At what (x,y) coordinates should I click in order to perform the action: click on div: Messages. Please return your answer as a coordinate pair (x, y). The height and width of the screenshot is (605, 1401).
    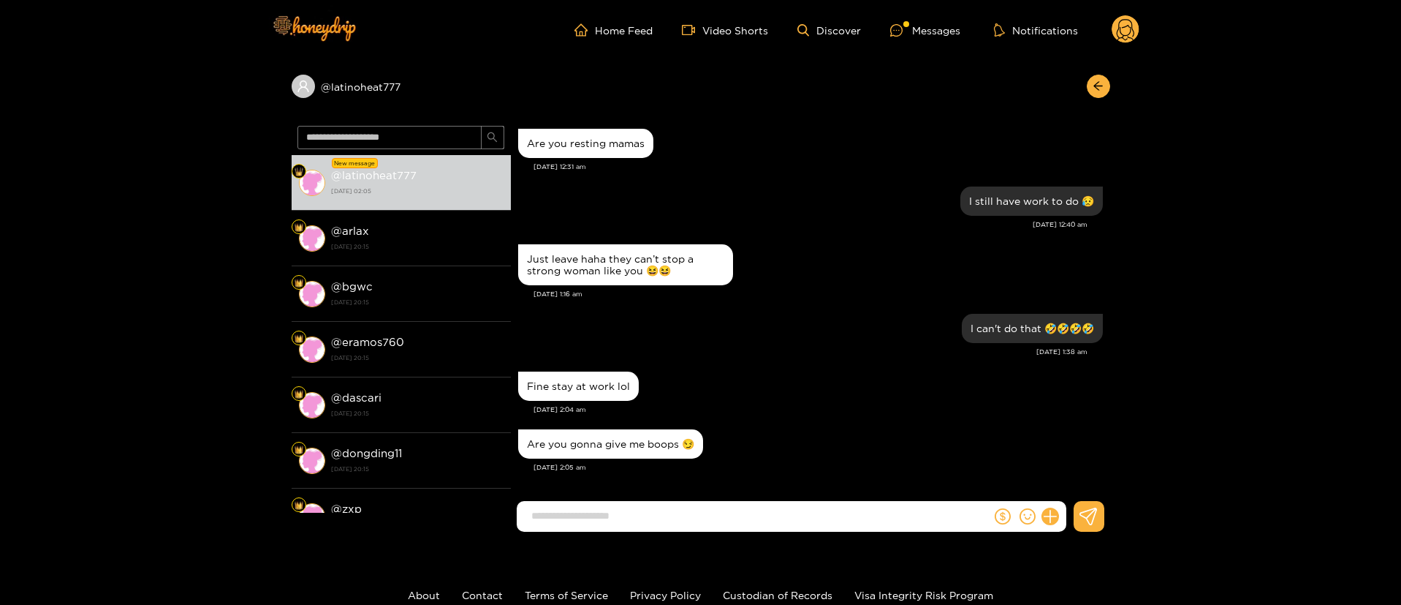
    Looking at the image, I should click on (925, 30).